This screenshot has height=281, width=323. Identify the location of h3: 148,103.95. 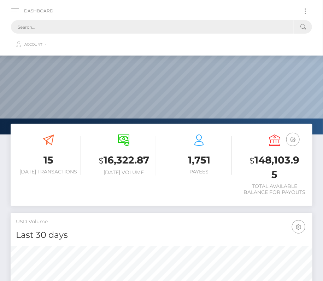
(275, 167).